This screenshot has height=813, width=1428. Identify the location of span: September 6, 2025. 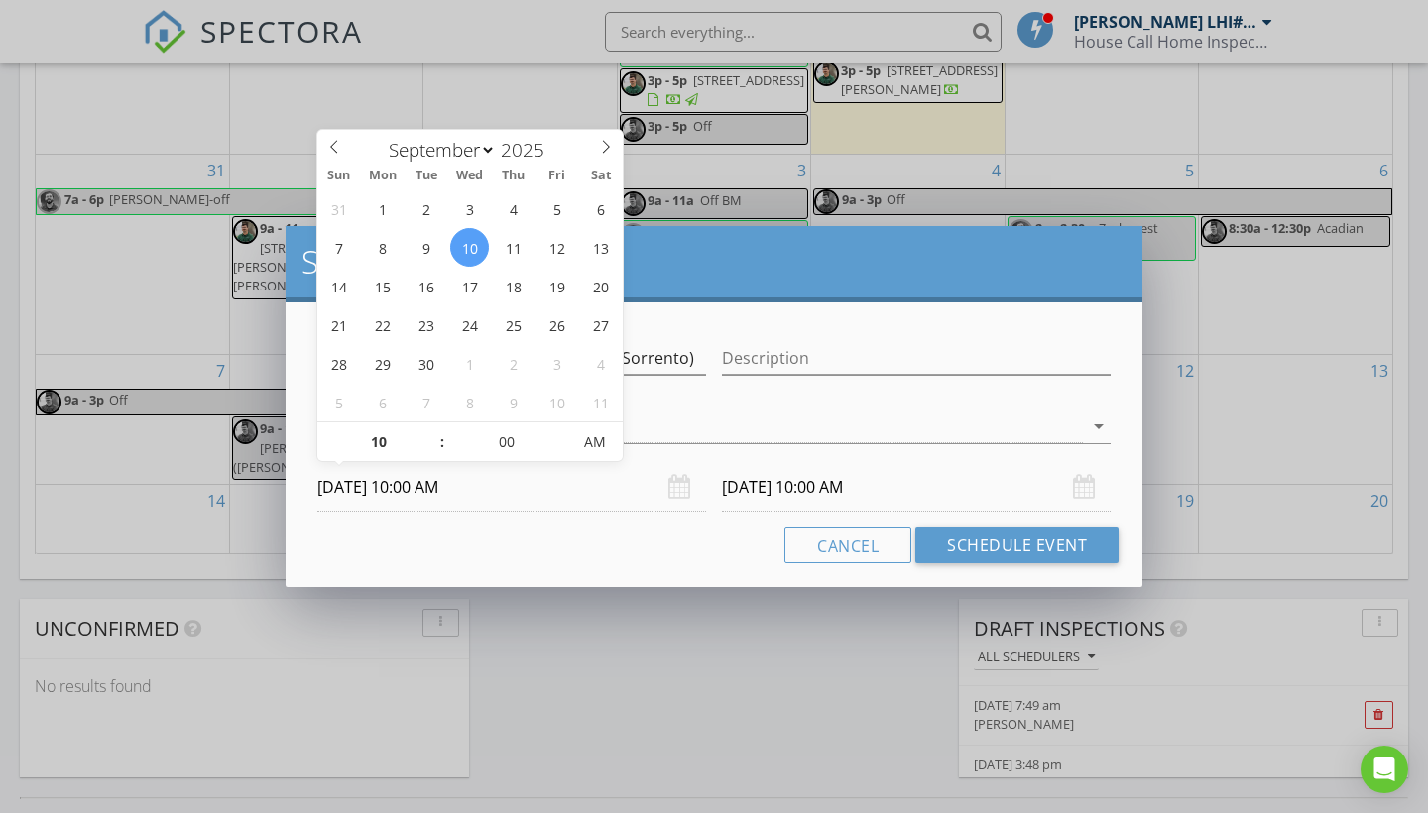
(600, 208).